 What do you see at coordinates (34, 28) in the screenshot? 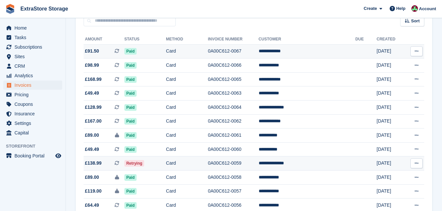
I see `span: Home` at bounding box center [34, 28].